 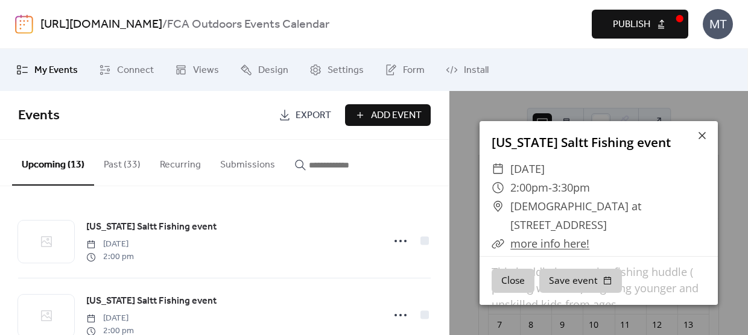 What do you see at coordinates (550, 244) in the screenshot?
I see `a: more info here!` at bounding box center [550, 244].